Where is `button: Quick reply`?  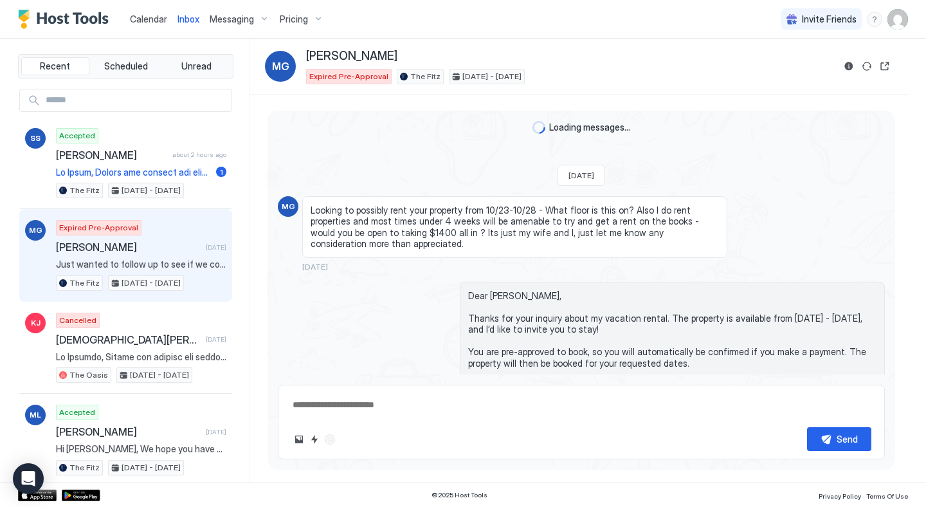
button: Quick reply is located at coordinates (314, 439).